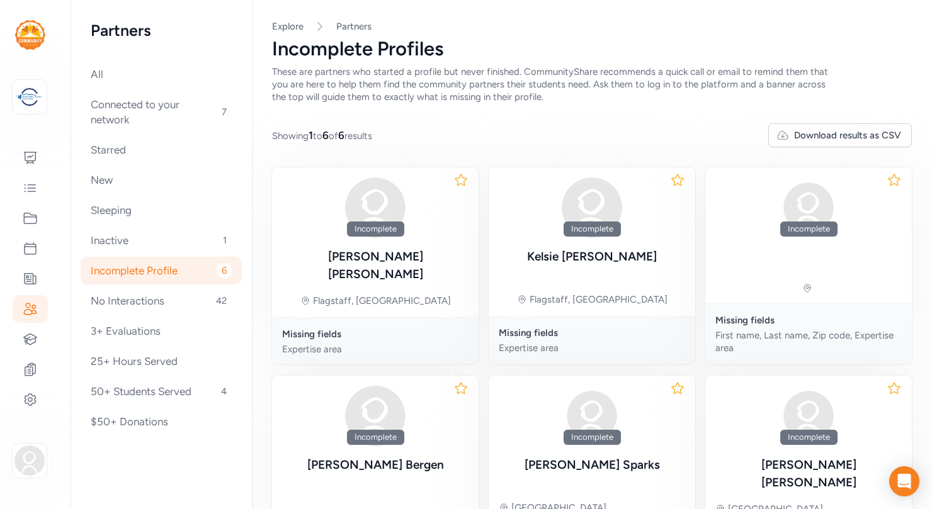 The width and height of the screenshot is (932, 509). Describe the element at coordinates (161, 74) in the screenshot. I see `div: All` at that location.